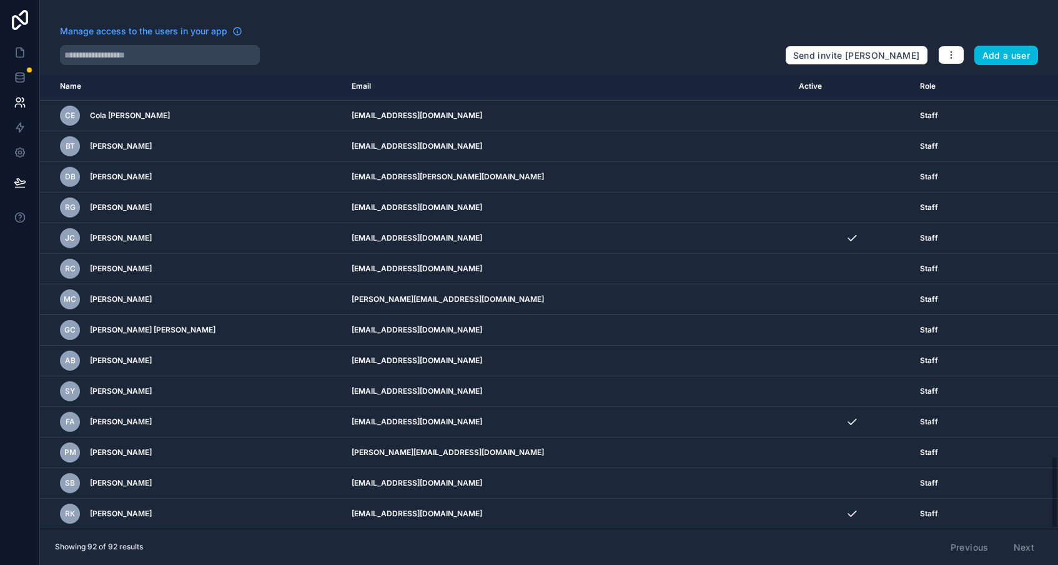  What do you see at coordinates (963, 86) in the screenshot?
I see `th: Role` at bounding box center [963, 86].